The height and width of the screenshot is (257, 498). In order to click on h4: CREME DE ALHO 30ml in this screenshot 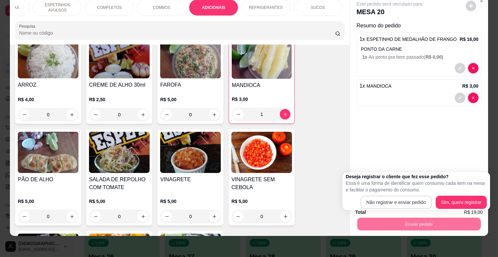, I will do `click(119, 85)`.